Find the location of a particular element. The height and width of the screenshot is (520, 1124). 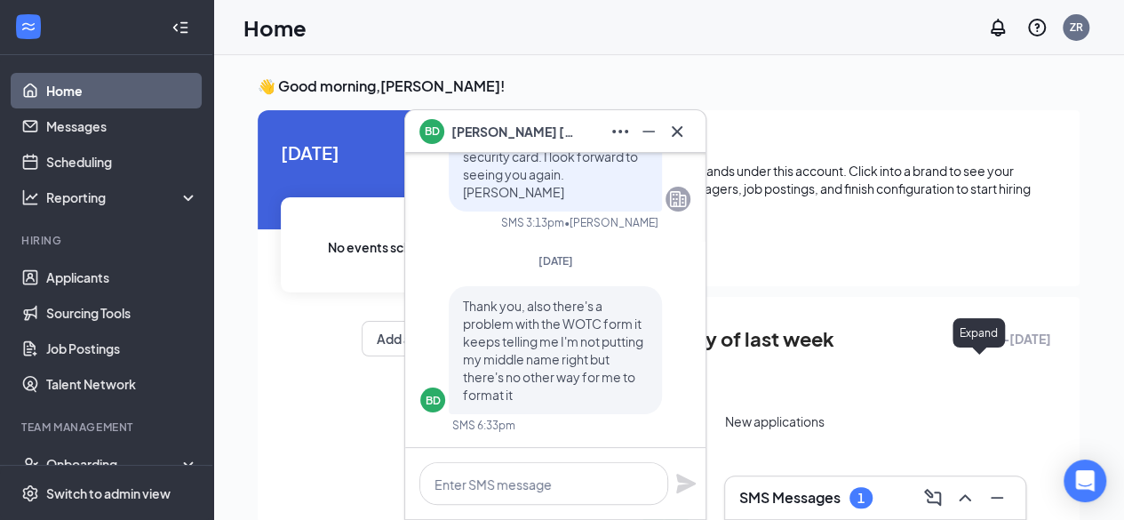

div: BD is located at coordinates (433, 400).